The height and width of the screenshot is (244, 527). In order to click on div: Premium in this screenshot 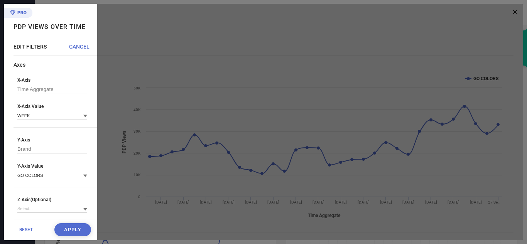, I will do `click(18, 14)`.